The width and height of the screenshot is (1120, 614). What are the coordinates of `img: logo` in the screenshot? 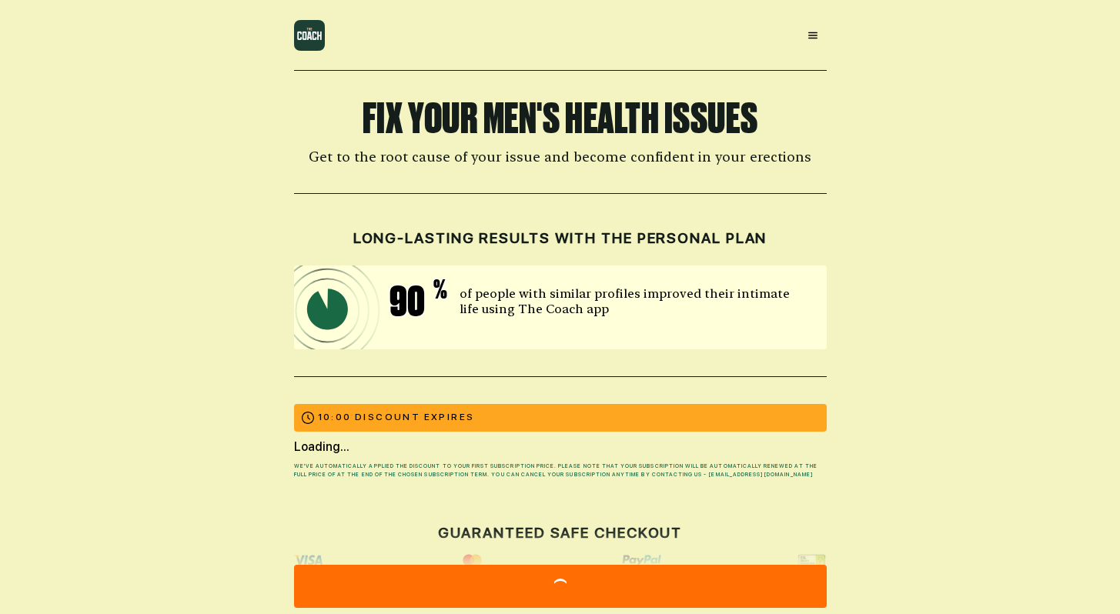 It's located at (309, 35).